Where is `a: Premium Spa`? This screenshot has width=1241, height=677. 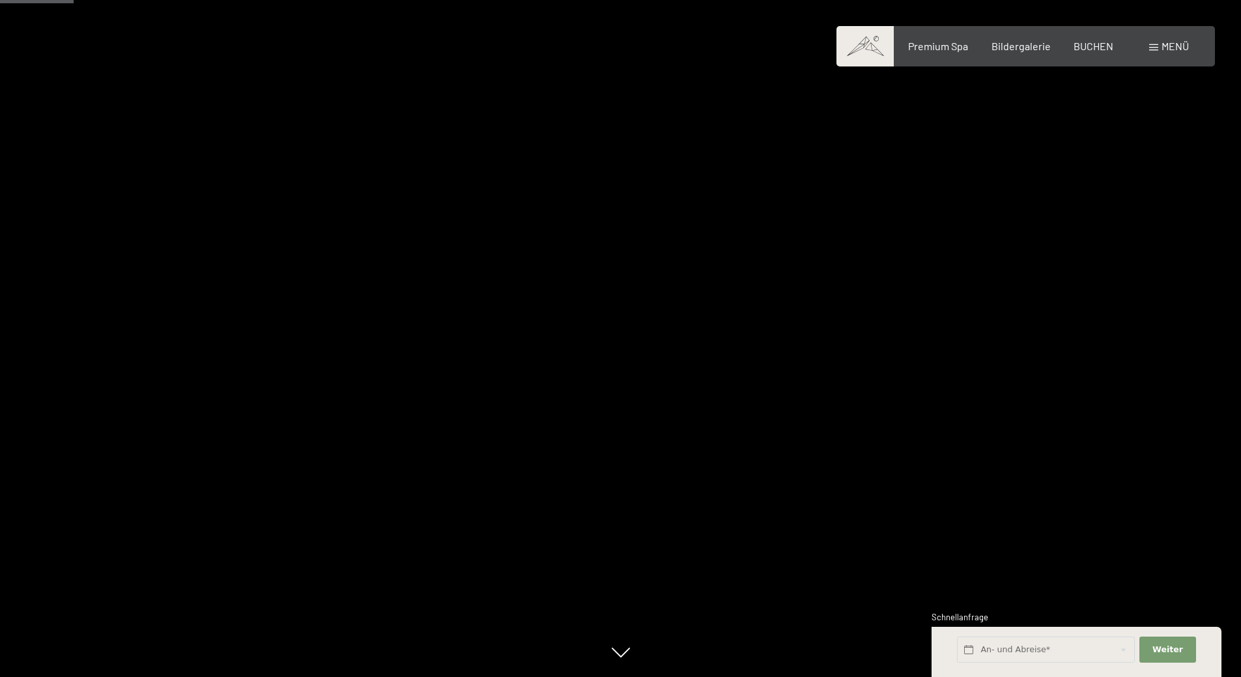
a: Premium Spa is located at coordinates (938, 46).